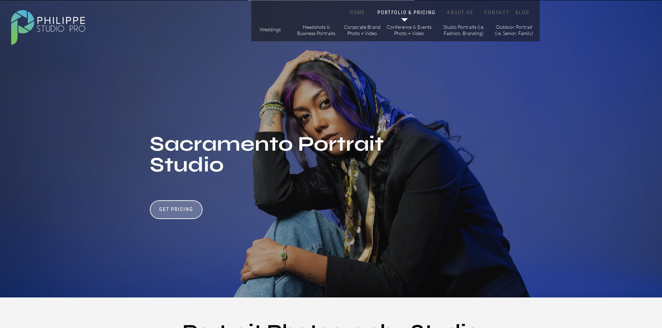 The image size is (662, 328). I want to click on a: PORTFOLIO & PRICING, so click(407, 13).